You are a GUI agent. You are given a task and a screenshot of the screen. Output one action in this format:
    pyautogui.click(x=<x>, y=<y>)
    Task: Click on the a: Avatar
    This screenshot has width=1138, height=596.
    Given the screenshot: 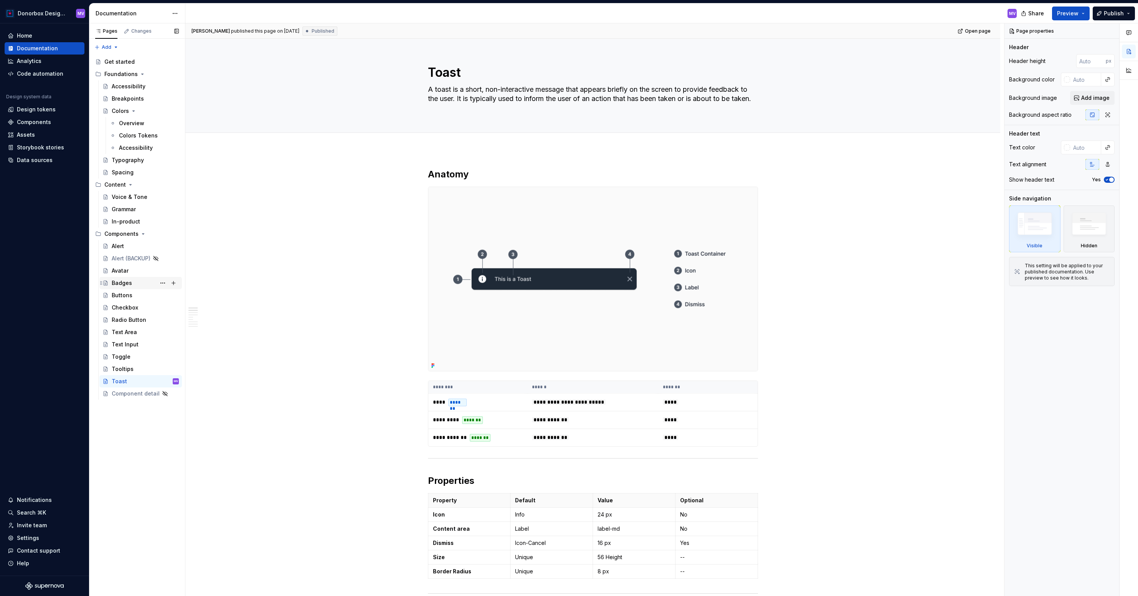 What is the action you would take?
    pyautogui.click(x=140, y=271)
    